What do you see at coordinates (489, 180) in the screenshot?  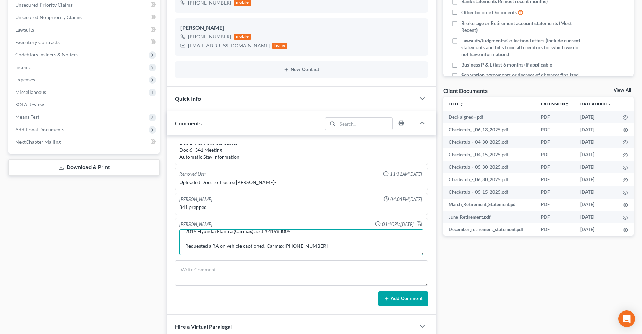 I see `td: Checkstub_-_06_30_2025.pdf` at bounding box center [489, 180].